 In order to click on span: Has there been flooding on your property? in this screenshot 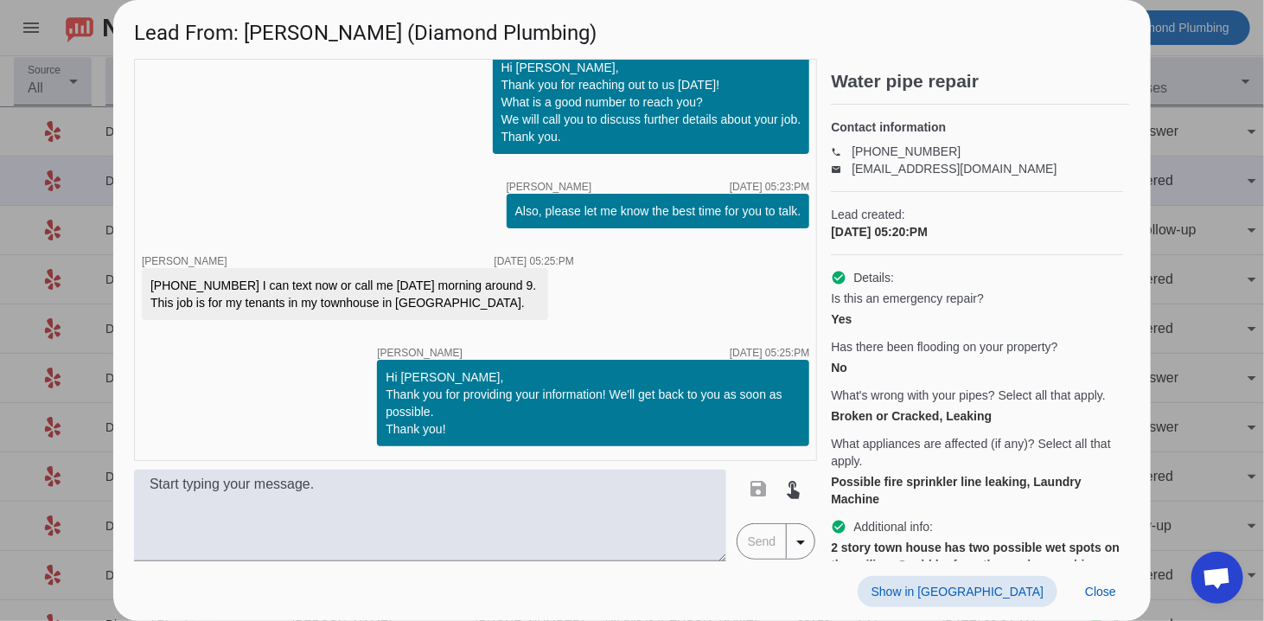, I will do `click(944, 347)`.